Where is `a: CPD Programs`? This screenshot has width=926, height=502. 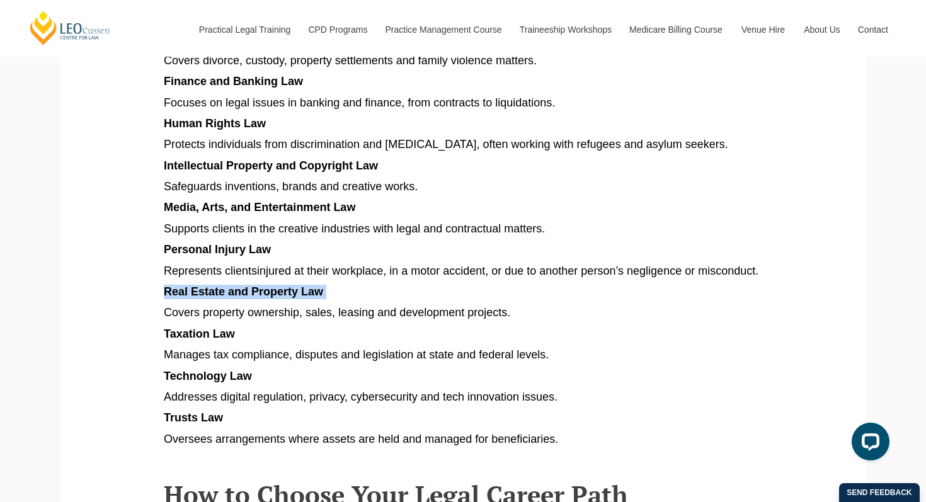
a: CPD Programs is located at coordinates (337, 30).